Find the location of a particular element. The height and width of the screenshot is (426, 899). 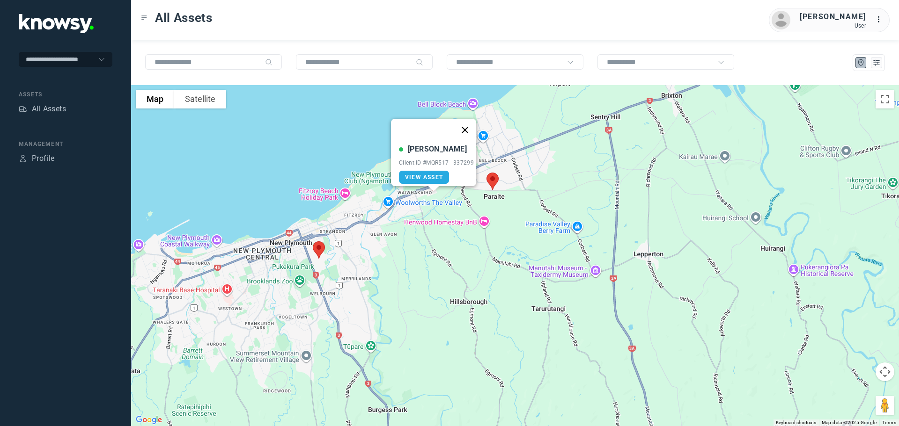

div: Map is located at coordinates (861, 63).